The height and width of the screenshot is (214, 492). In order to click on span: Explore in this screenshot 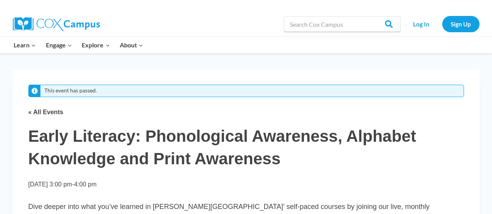, I will do `click(96, 45)`.